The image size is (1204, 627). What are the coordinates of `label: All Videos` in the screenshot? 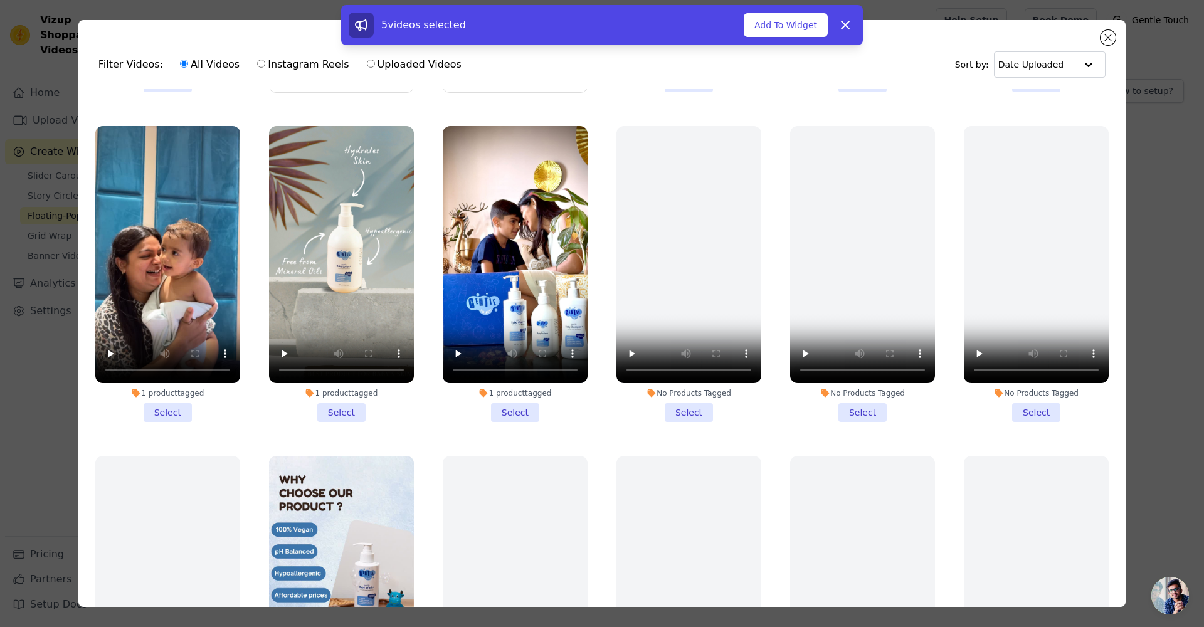 It's located at (209, 65).